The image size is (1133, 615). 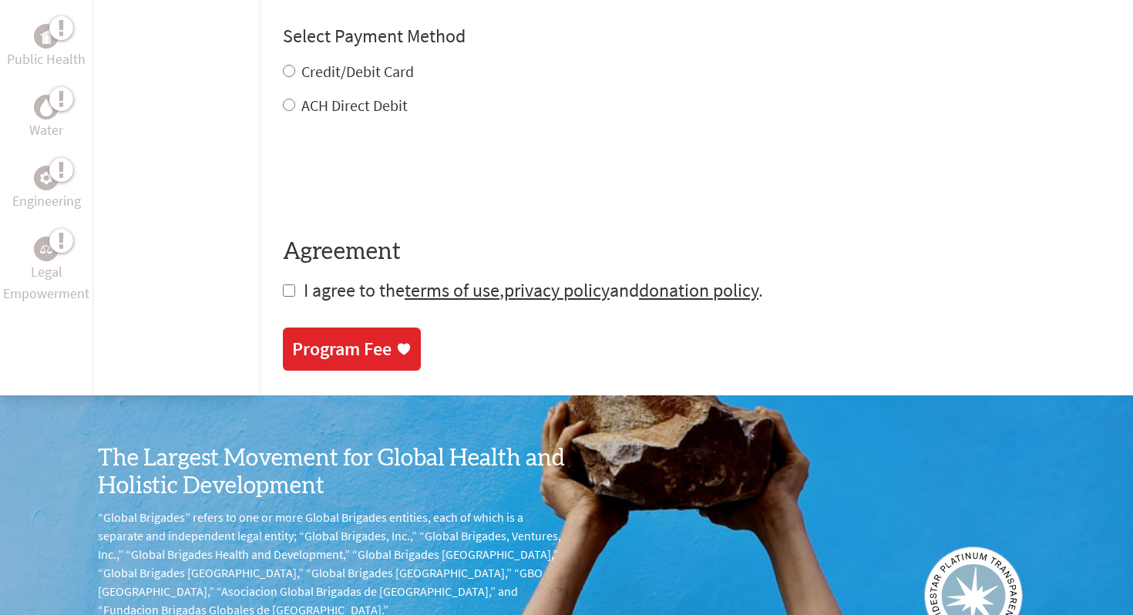 I want to click on a: Public HealthPublic Health, so click(x=46, y=47).